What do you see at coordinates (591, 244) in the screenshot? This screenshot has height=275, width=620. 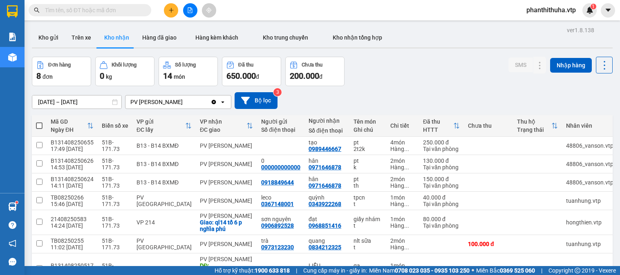 I see `div: tuanhung.vtp` at bounding box center [591, 244].